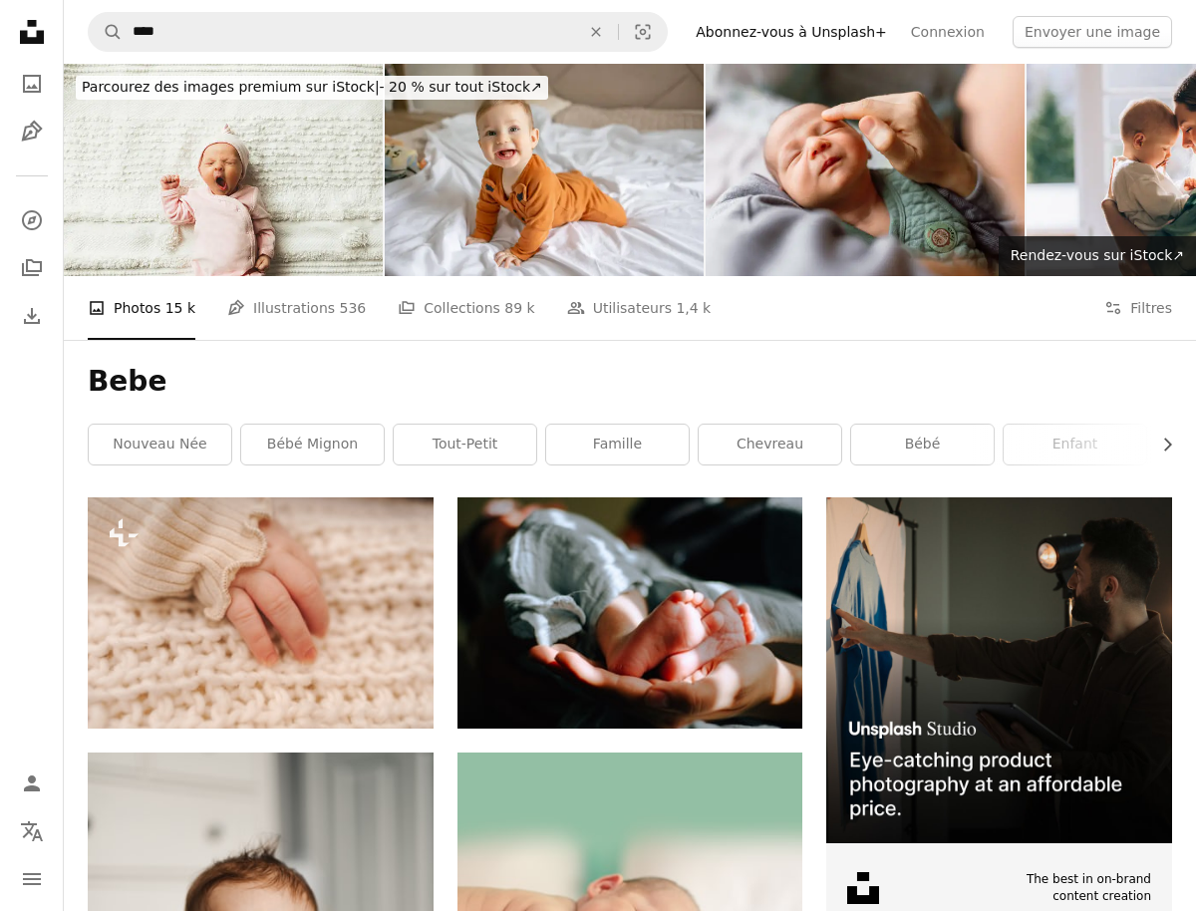 The image size is (1196, 911). What do you see at coordinates (1097, 255) in the screenshot?
I see `span: Rendez-vous sur iStock ↗` at bounding box center [1097, 255].